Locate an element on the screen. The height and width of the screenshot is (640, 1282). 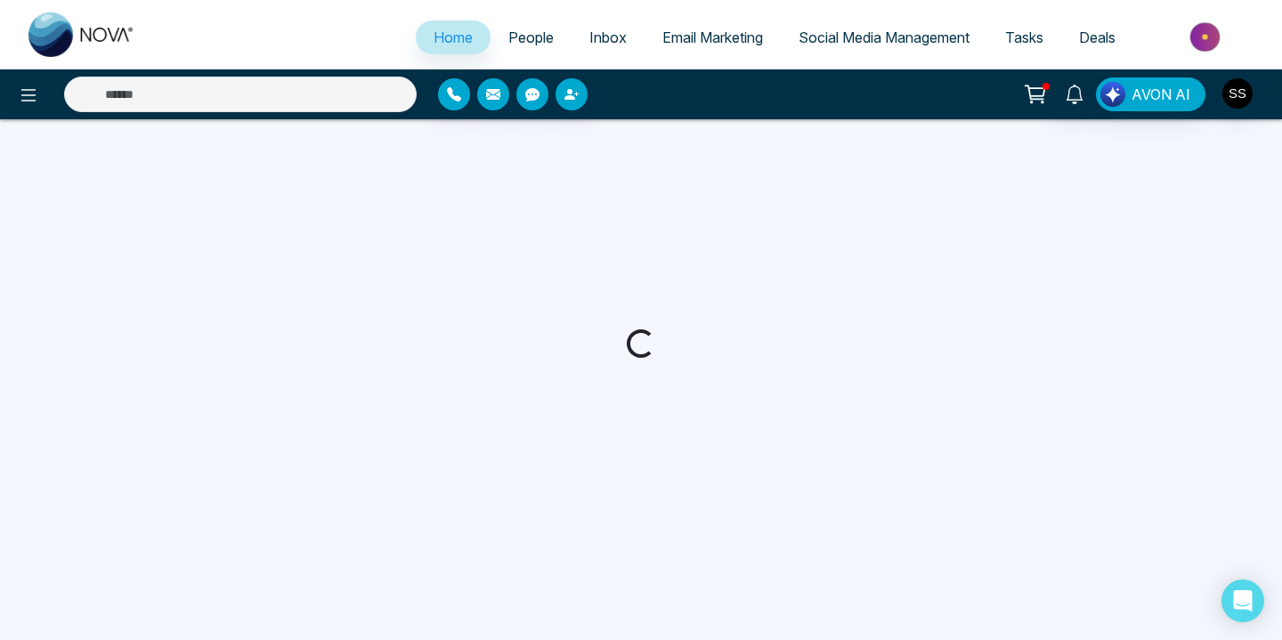
span: Social Media Management is located at coordinates (884, 37).